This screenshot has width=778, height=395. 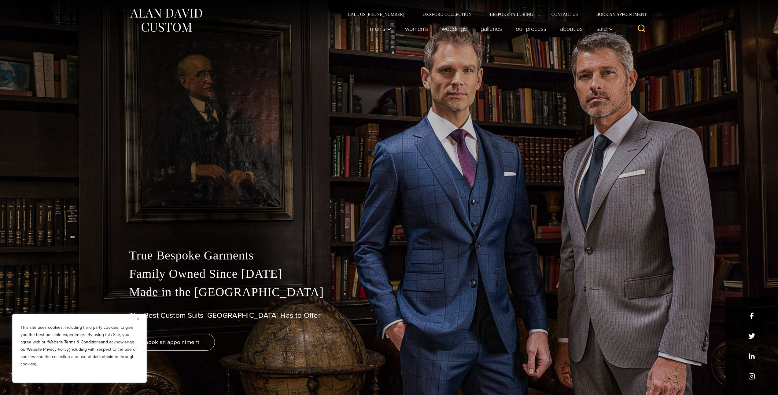 What do you see at coordinates (48, 350) in the screenshot?
I see `a: Website Privacy Policy` at bounding box center [48, 350].